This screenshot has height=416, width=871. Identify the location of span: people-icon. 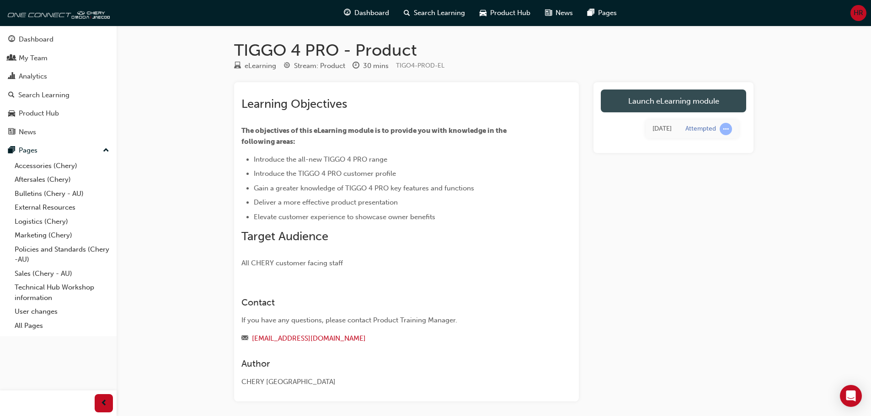
(11, 58).